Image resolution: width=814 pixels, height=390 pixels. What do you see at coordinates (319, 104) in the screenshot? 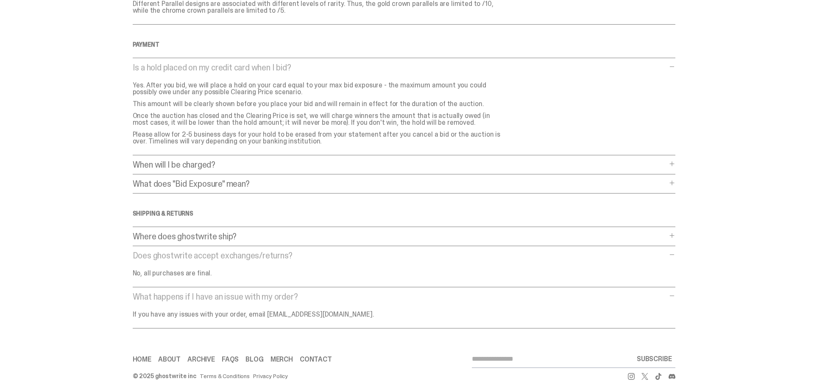
I see `p: This amount will be clearly shown before you place your bid and will remain in effect for the dur...` at bounding box center [319, 104].